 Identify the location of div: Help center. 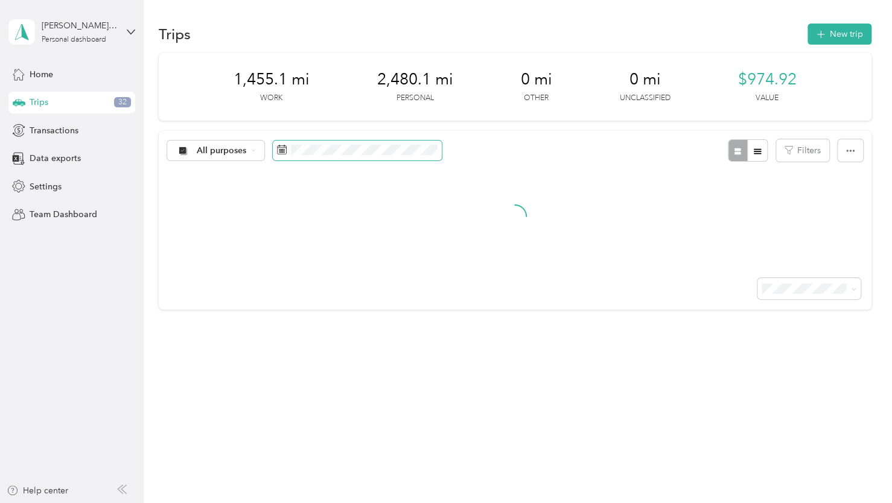
(37, 491).